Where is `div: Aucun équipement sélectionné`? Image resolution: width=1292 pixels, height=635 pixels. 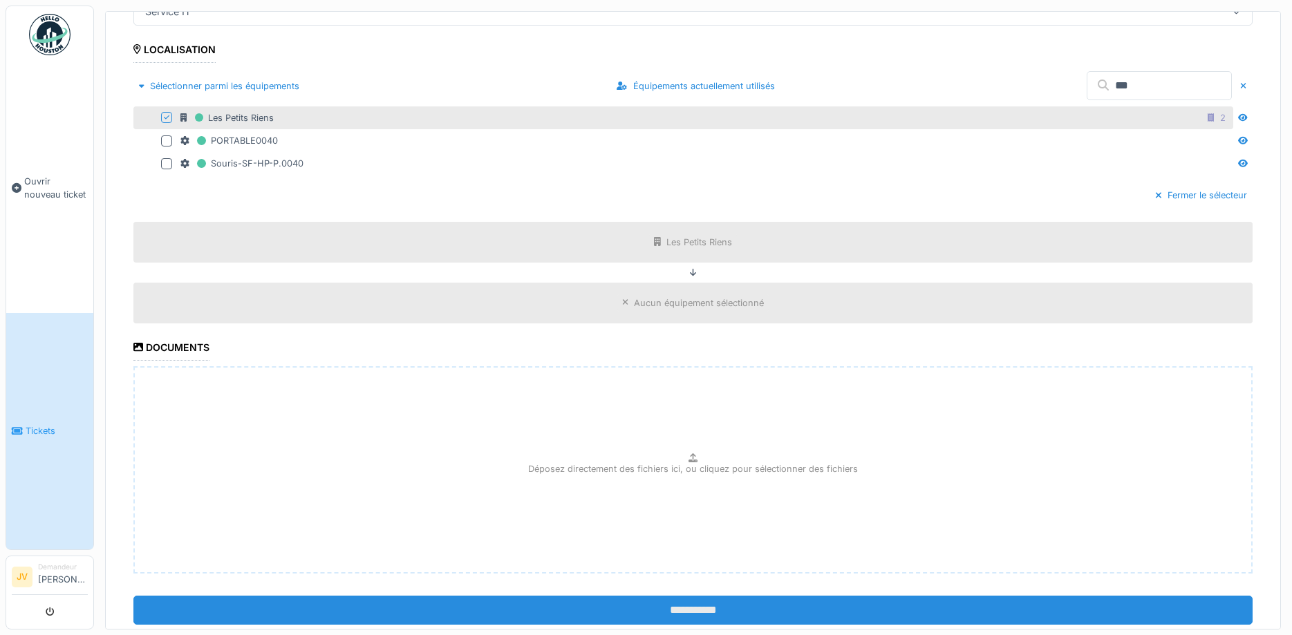 div: Aucun équipement sélectionné is located at coordinates (699, 303).